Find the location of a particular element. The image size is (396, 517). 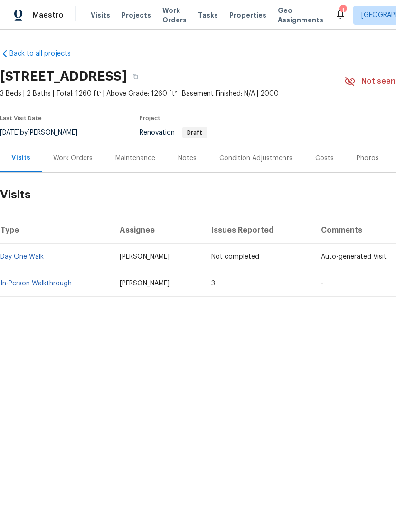

th: Issues Reported is located at coordinates (259, 230).